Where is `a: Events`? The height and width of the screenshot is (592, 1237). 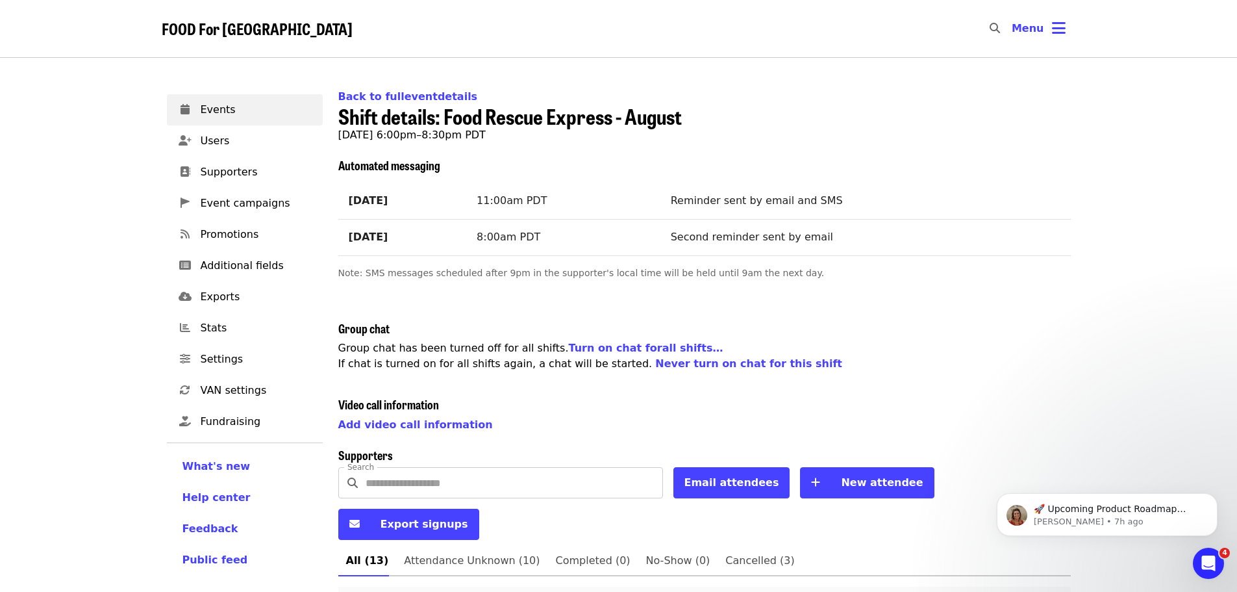
a: Events is located at coordinates (245, 110).